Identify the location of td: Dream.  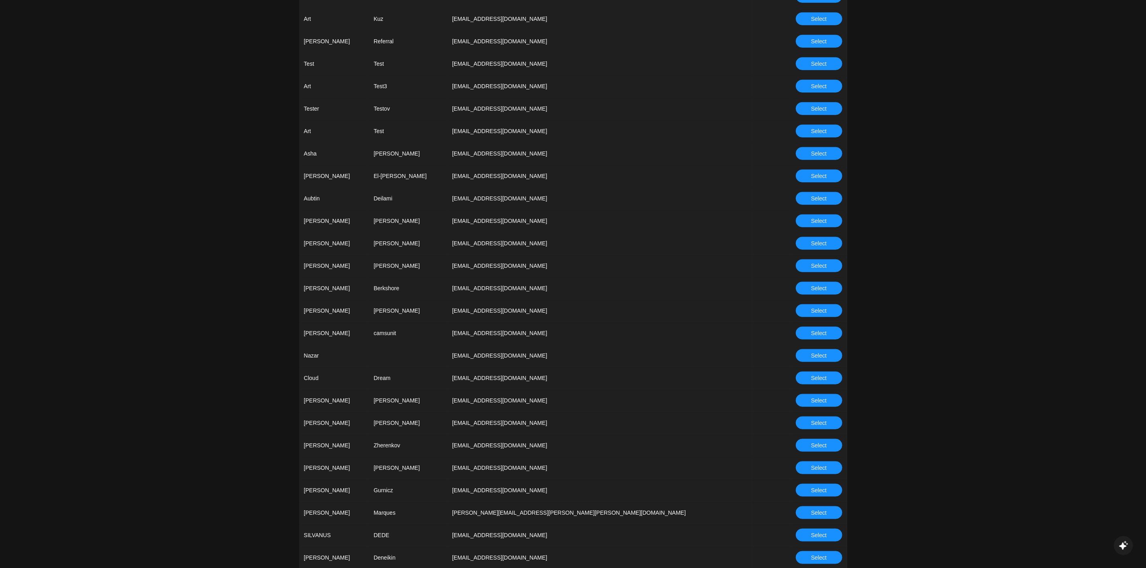
(408, 378).